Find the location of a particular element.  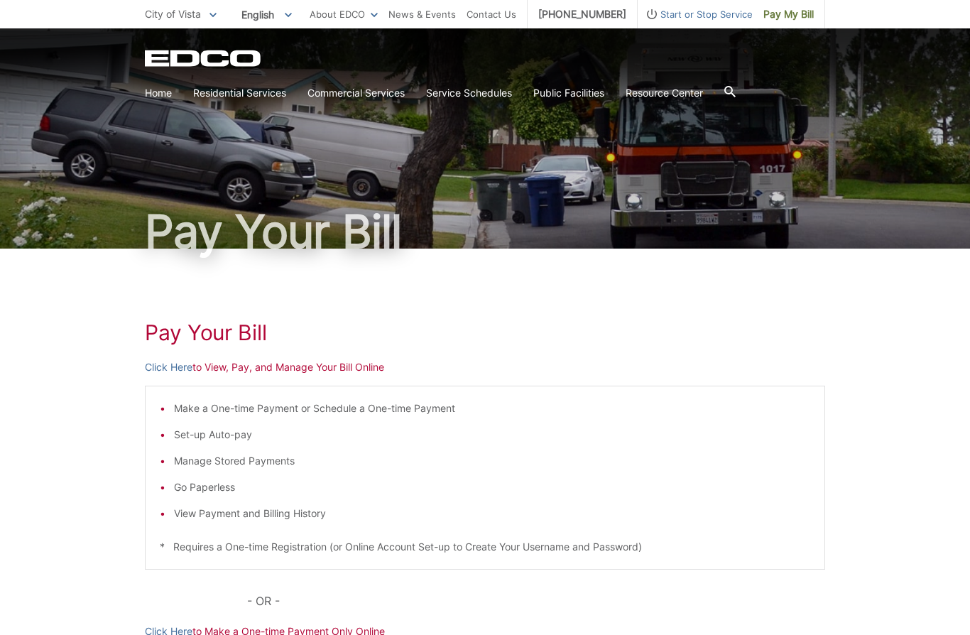

a: Commercial Services is located at coordinates (356, 93).